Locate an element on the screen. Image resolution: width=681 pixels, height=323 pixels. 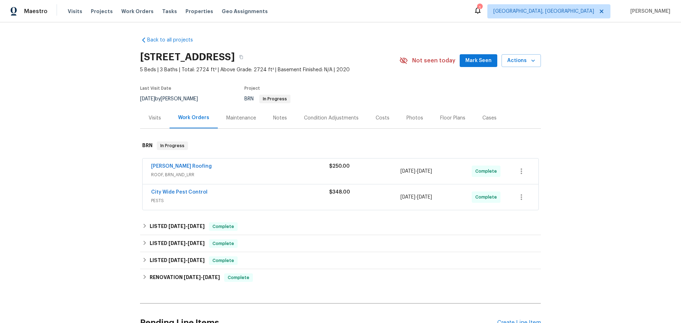
div: BRN In Progress is located at coordinates (340, 146).